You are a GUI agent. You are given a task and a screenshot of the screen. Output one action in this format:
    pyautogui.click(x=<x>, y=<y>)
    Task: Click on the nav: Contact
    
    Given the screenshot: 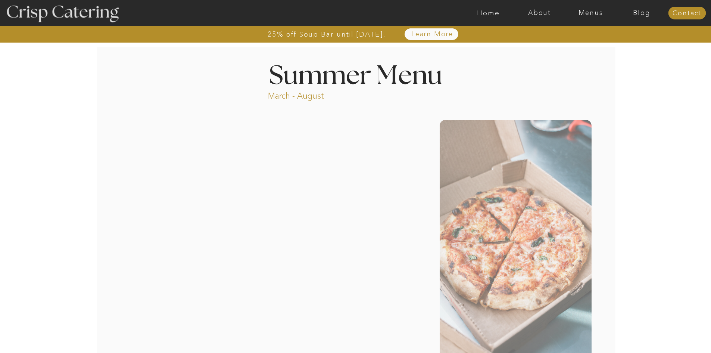 What is the action you would take?
    pyautogui.click(x=687, y=13)
    